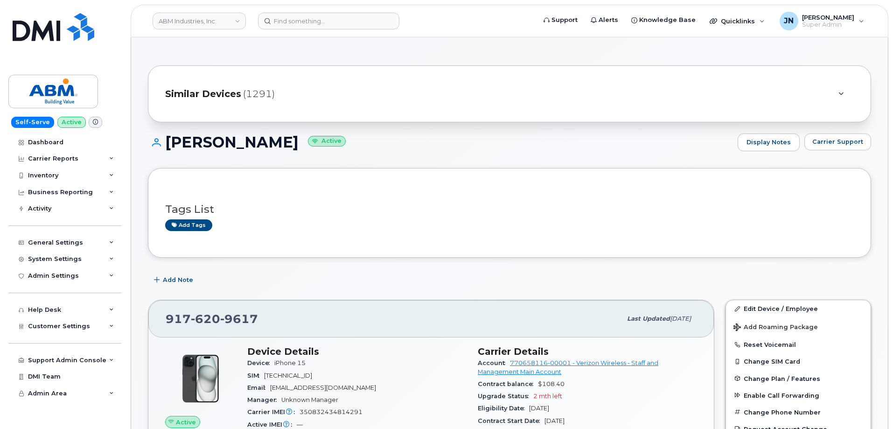 This screenshot has width=893, height=429. What do you see at coordinates (201, 378) in the screenshot?
I see `img: iPhone_15_Black.png` at bounding box center [201, 378].